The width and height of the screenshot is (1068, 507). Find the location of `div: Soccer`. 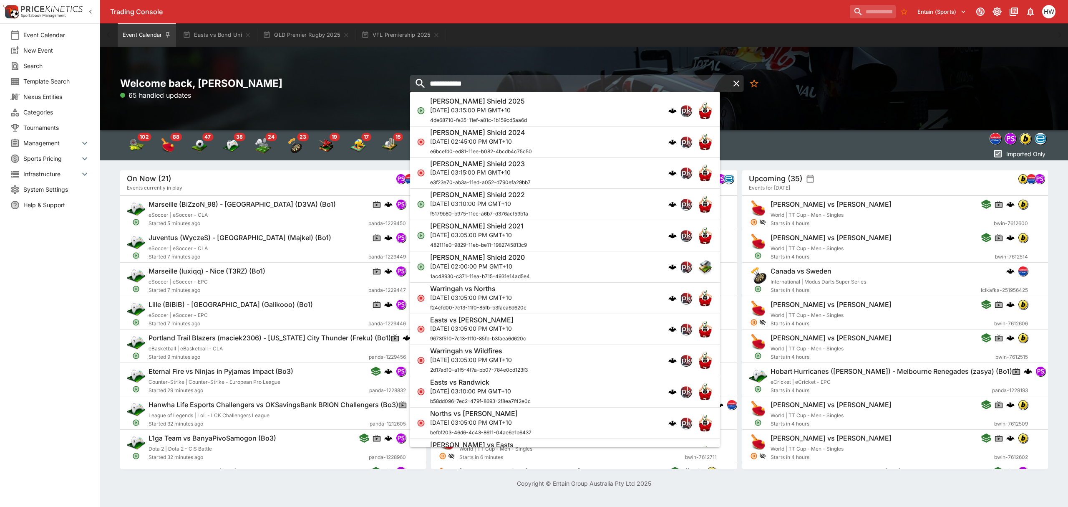

div: Soccer is located at coordinates (199, 145).